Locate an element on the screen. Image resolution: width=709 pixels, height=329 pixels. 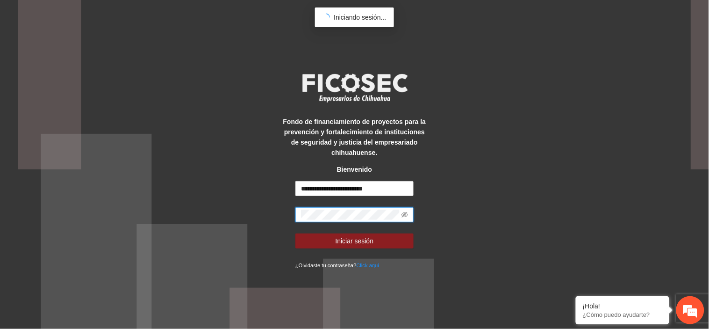
span: Estamos en línea. is located at coordinates (92, 157).